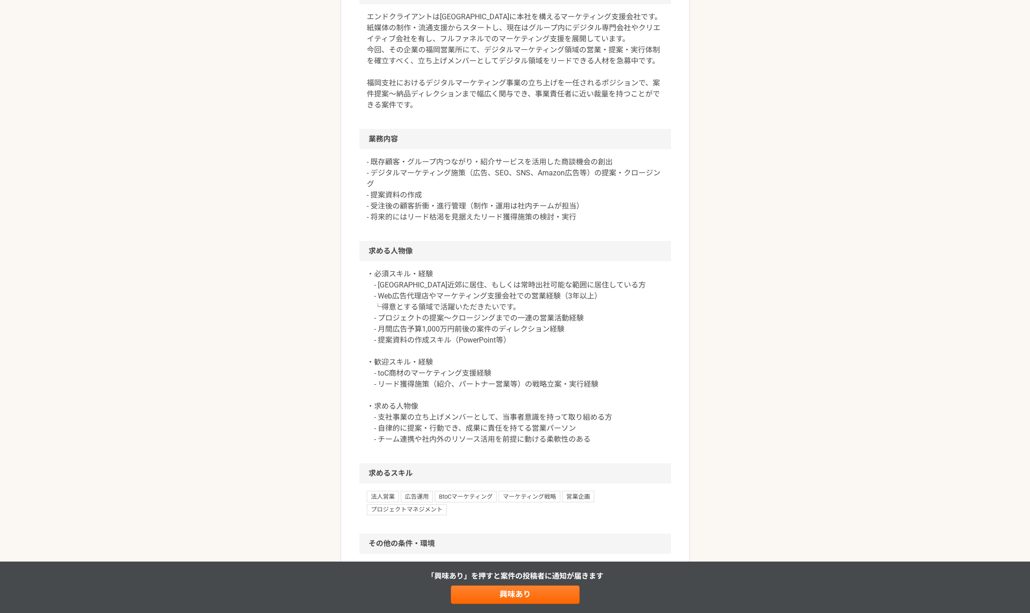  Describe the element at coordinates (465, 497) in the screenshot. I see `span: BtoCマーケティング` at that location.